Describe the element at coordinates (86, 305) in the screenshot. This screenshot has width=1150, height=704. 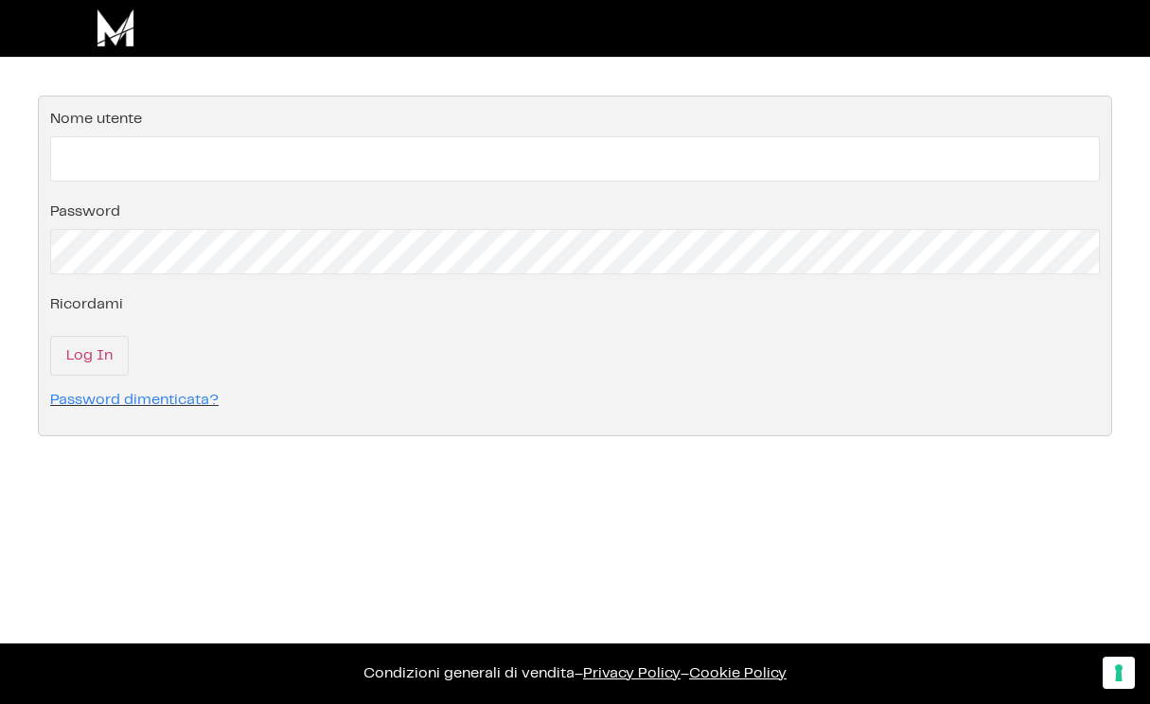
I see `label: Ricordami` at that location.